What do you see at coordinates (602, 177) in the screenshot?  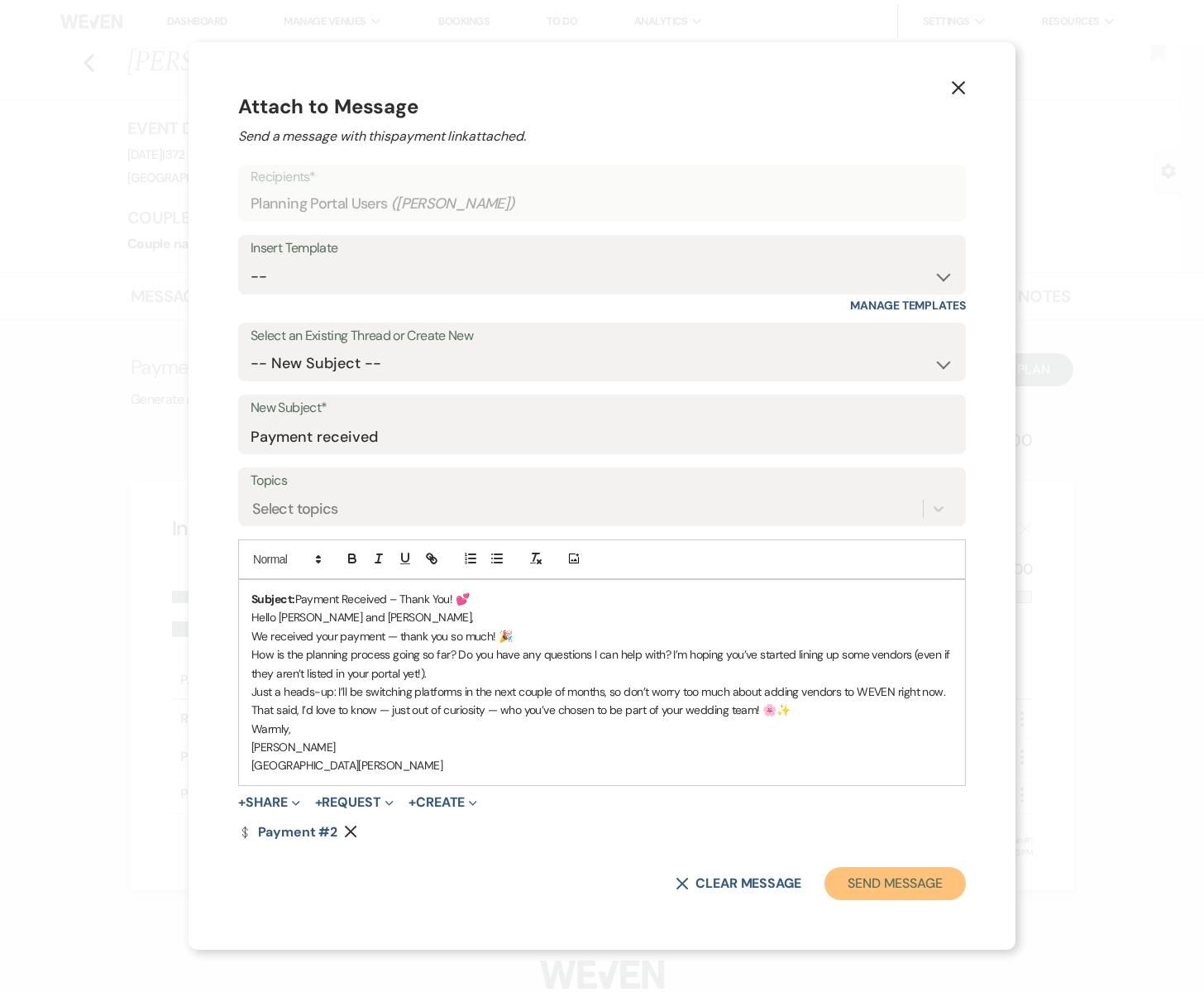 I see `p: Recipients*` at bounding box center [602, 177].